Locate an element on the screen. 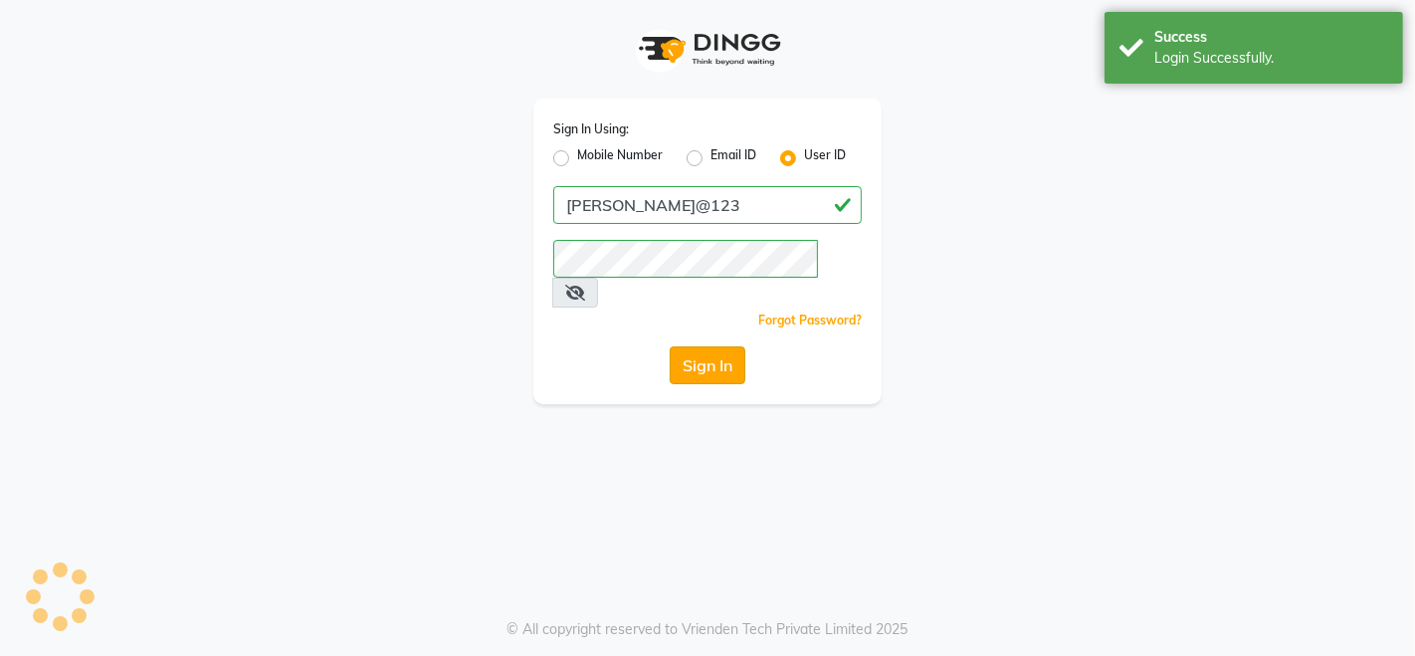 The width and height of the screenshot is (1415, 656). label: Email ID is located at coordinates (734, 158).